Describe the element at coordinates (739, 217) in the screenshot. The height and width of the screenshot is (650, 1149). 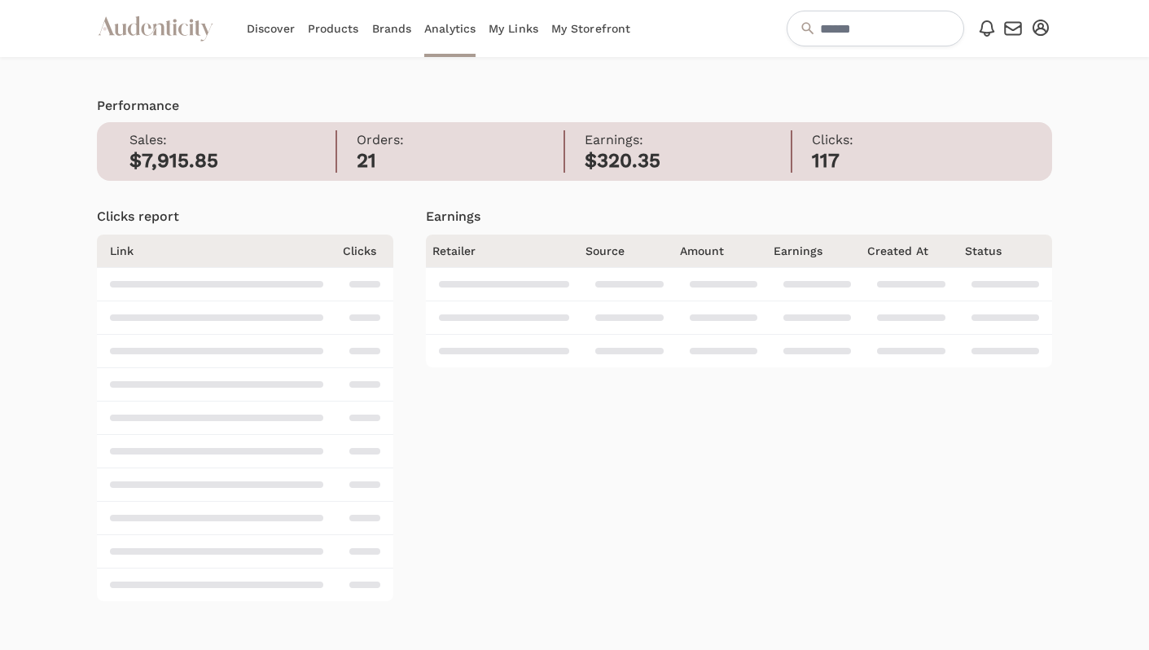
I see `h4: Earnings` at that location.